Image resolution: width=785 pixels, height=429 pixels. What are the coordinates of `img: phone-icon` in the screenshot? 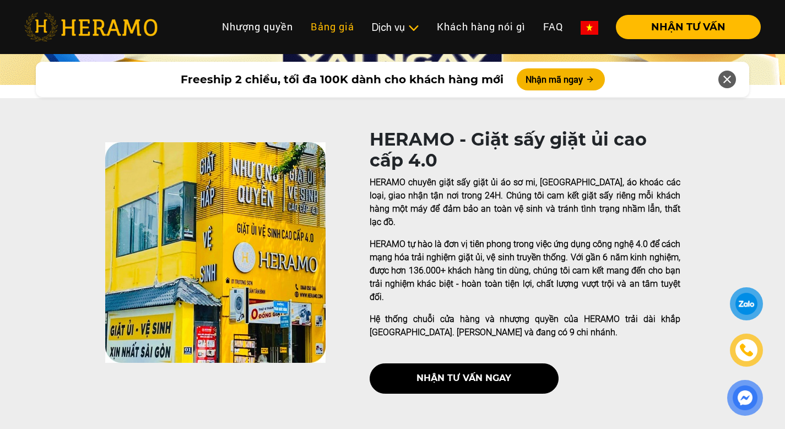 It's located at (747, 350).